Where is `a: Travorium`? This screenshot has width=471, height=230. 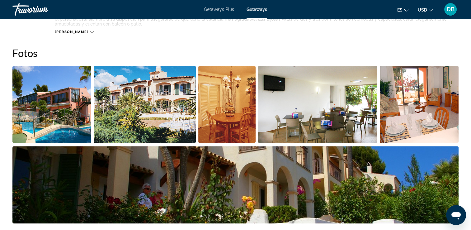 a: Travorium is located at coordinates (44, 9).